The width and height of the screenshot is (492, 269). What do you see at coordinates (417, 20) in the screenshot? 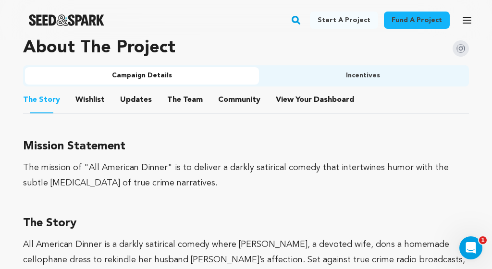
I see `a: Fund a project` at bounding box center [417, 20].